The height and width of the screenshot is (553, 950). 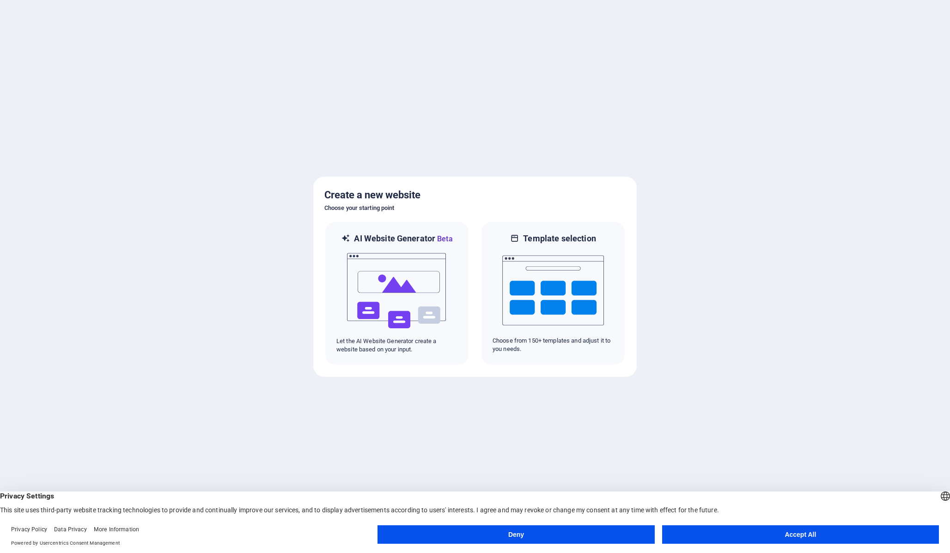 What do you see at coordinates (553, 345) in the screenshot?
I see `p: Choose from 150+ templates and adjust it to you needs.` at bounding box center [553, 345].